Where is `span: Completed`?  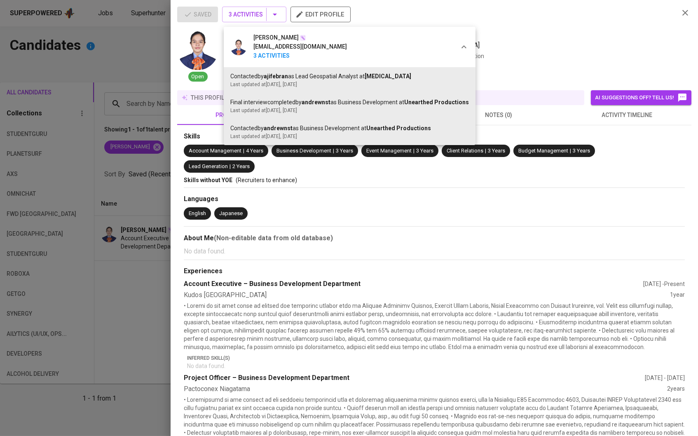 span: Completed is located at coordinates (282, 102).